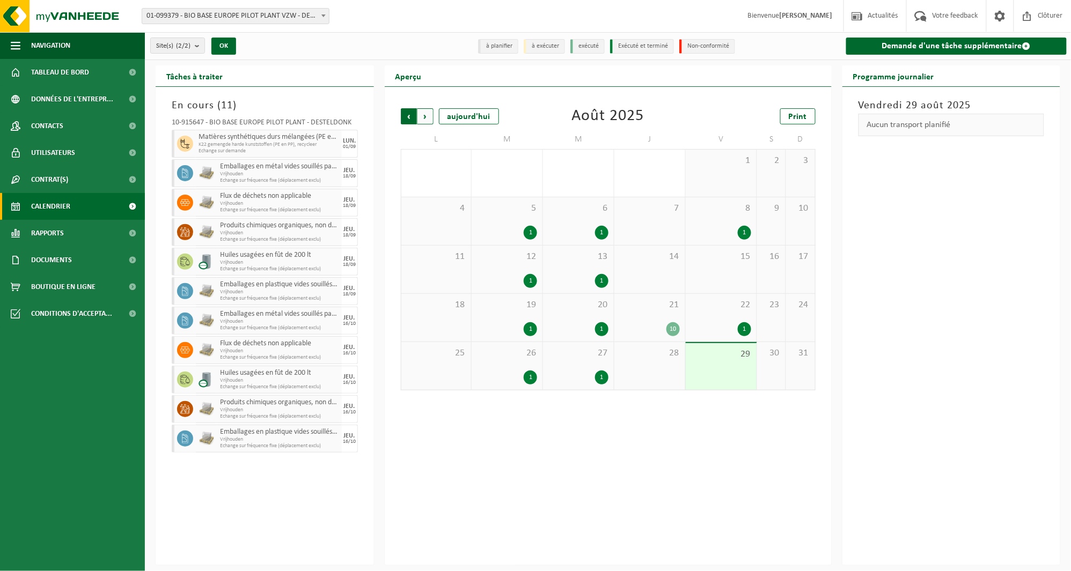 This screenshot has width=1071, height=571. What do you see at coordinates (771, 257) in the screenshot?
I see `span: 16` at bounding box center [771, 257].